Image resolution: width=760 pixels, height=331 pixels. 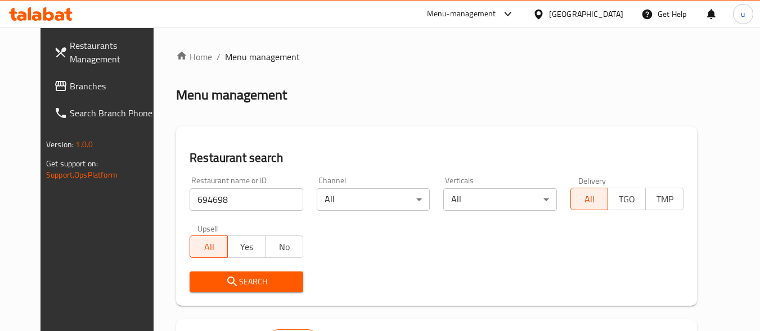 What do you see at coordinates (626, 199) in the screenshot?
I see `button: TGO` at bounding box center [626, 199].